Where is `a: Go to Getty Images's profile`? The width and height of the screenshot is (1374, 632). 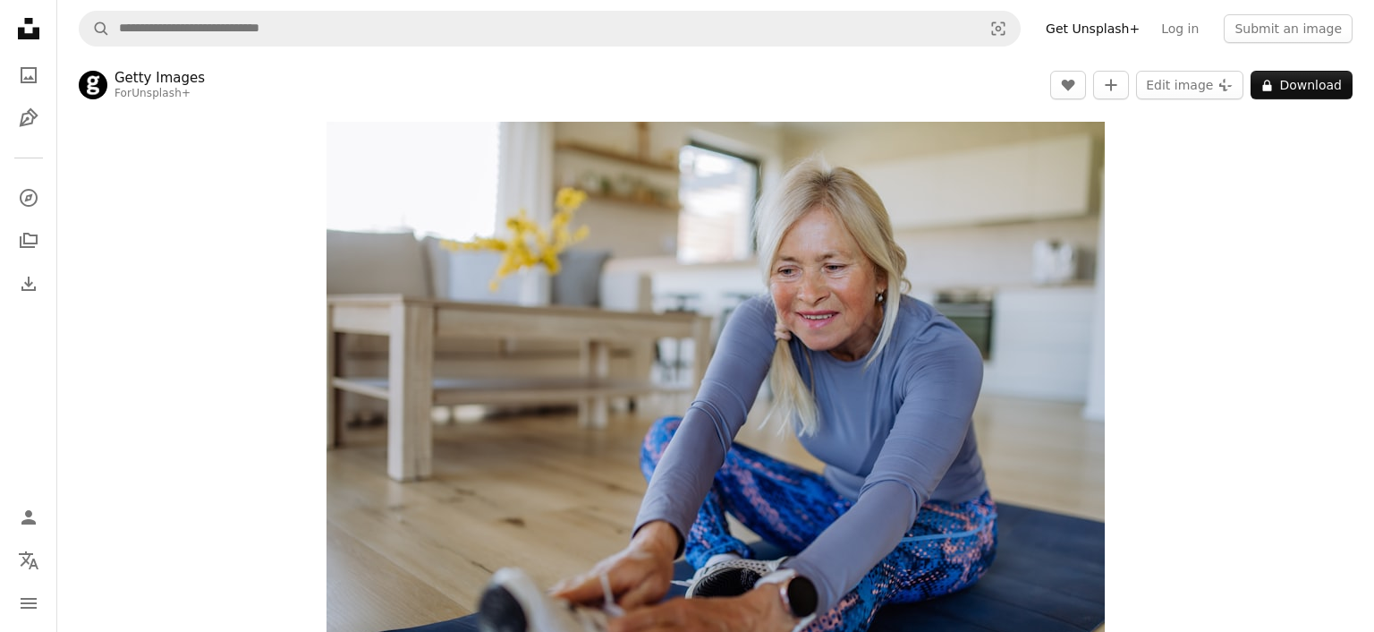
a: Go to Getty Images's profile is located at coordinates (93, 85).